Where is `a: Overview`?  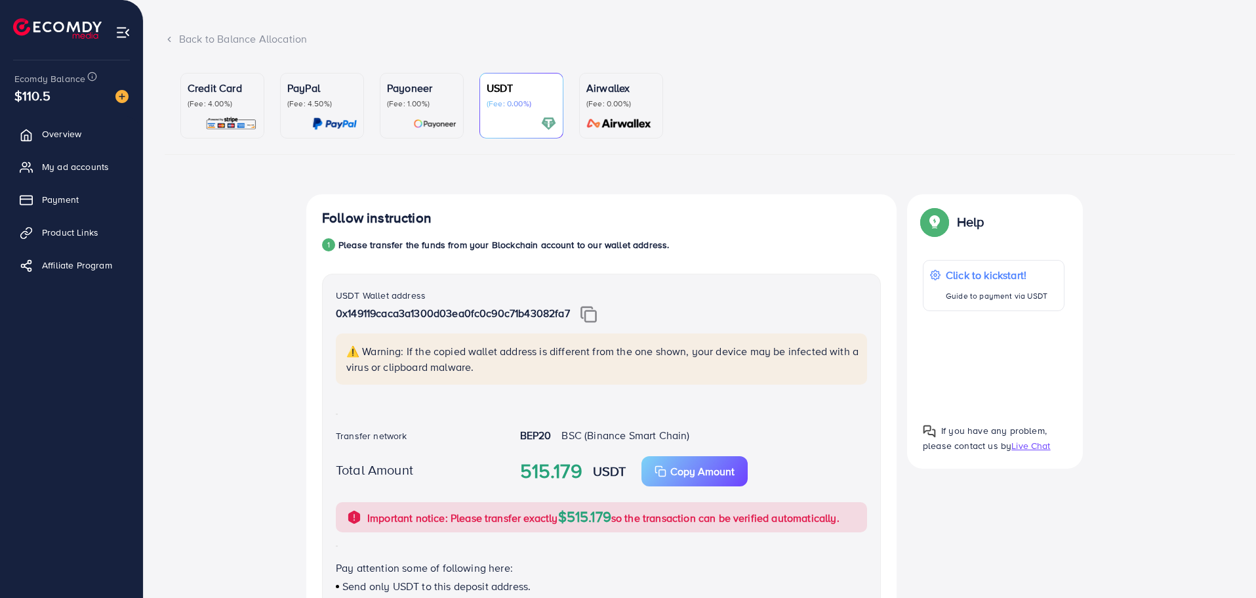
a: Overview is located at coordinates (72, 134).